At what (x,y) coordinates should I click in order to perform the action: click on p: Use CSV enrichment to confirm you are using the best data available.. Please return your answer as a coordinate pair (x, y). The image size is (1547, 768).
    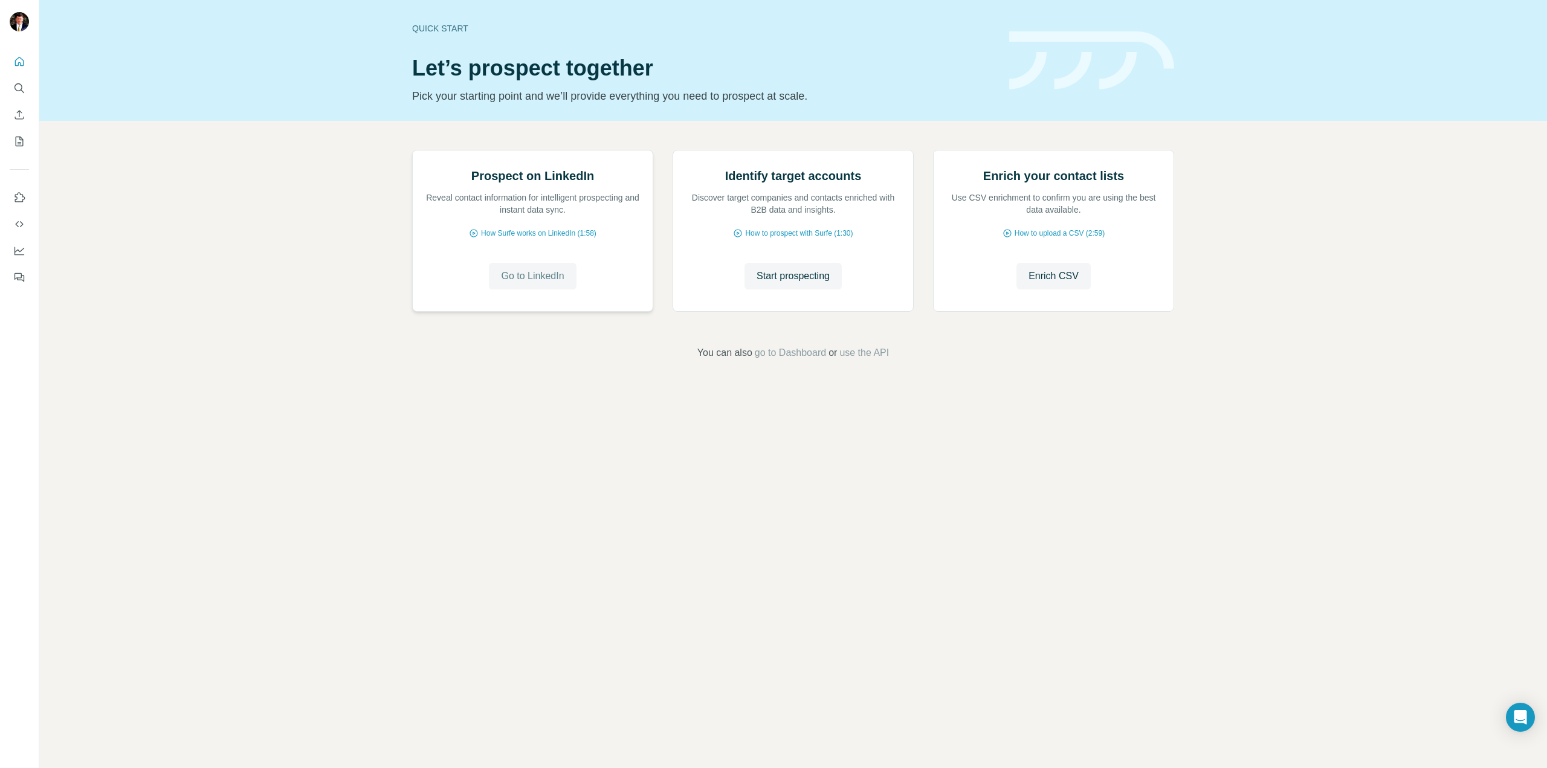
    Looking at the image, I should click on (1053, 204).